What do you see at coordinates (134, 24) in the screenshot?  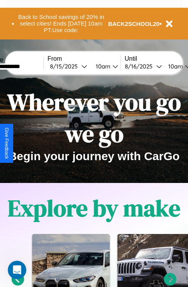 I see `b: BACK2SCHOOL20` at bounding box center [134, 24].